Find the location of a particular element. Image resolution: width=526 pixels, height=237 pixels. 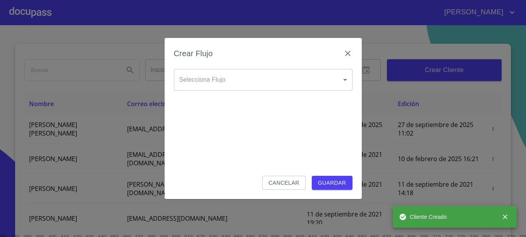

span: Cliente Creado is located at coordinates (423, 217).